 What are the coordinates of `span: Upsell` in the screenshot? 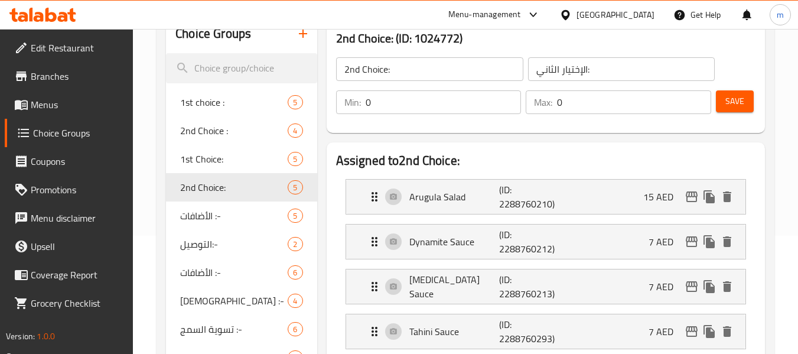 It's located at (77, 246).